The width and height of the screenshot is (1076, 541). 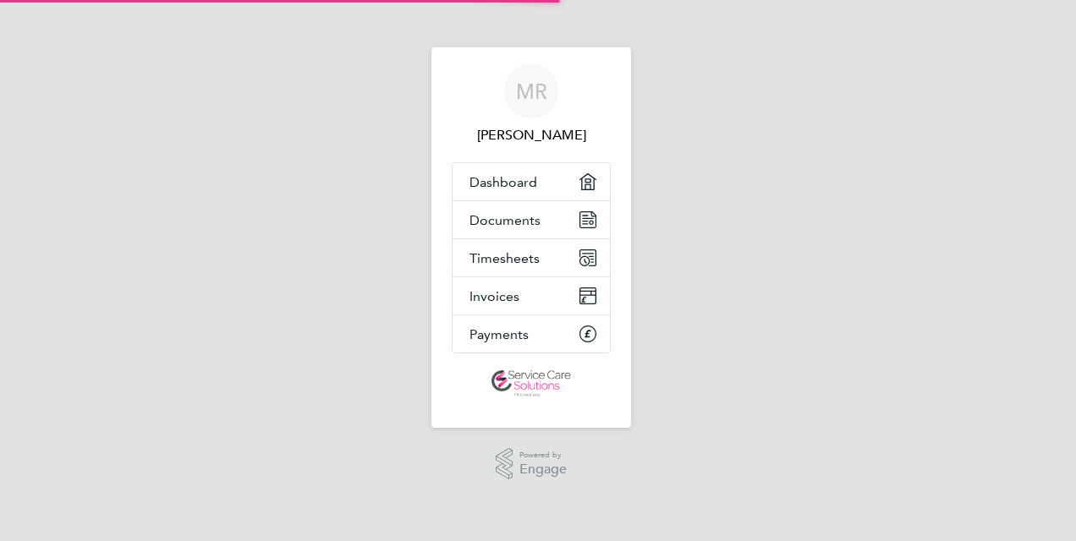 I want to click on a: Documents, so click(x=531, y=220).